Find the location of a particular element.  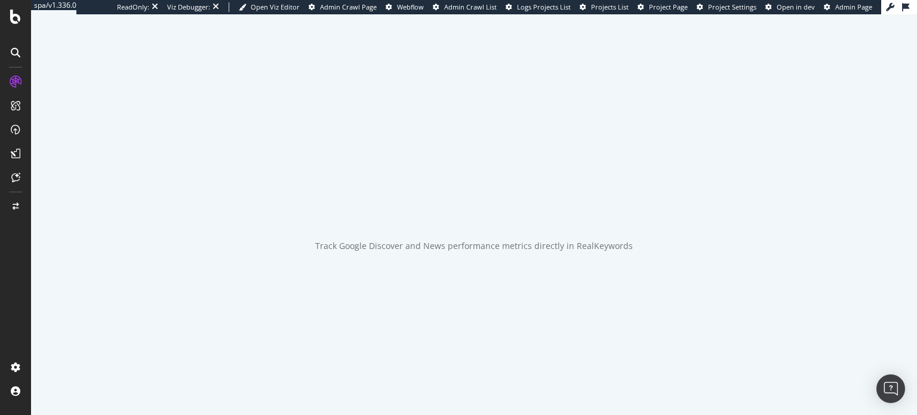

div: Track Google Discover and News performance metrics directly in RealKeywords is located at coordinates (474, 246).